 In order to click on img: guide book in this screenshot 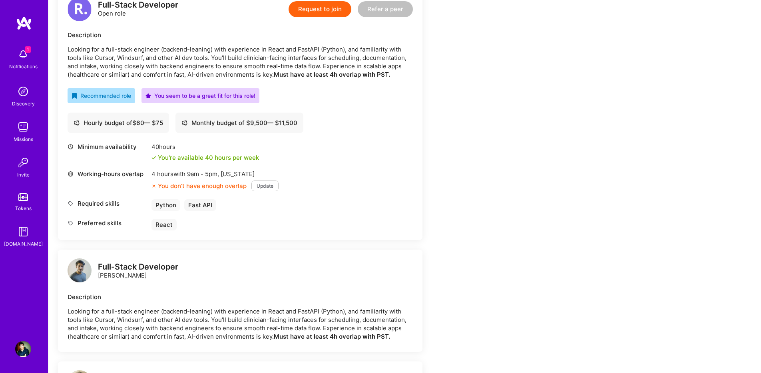, I will do `click(23, 232)`.